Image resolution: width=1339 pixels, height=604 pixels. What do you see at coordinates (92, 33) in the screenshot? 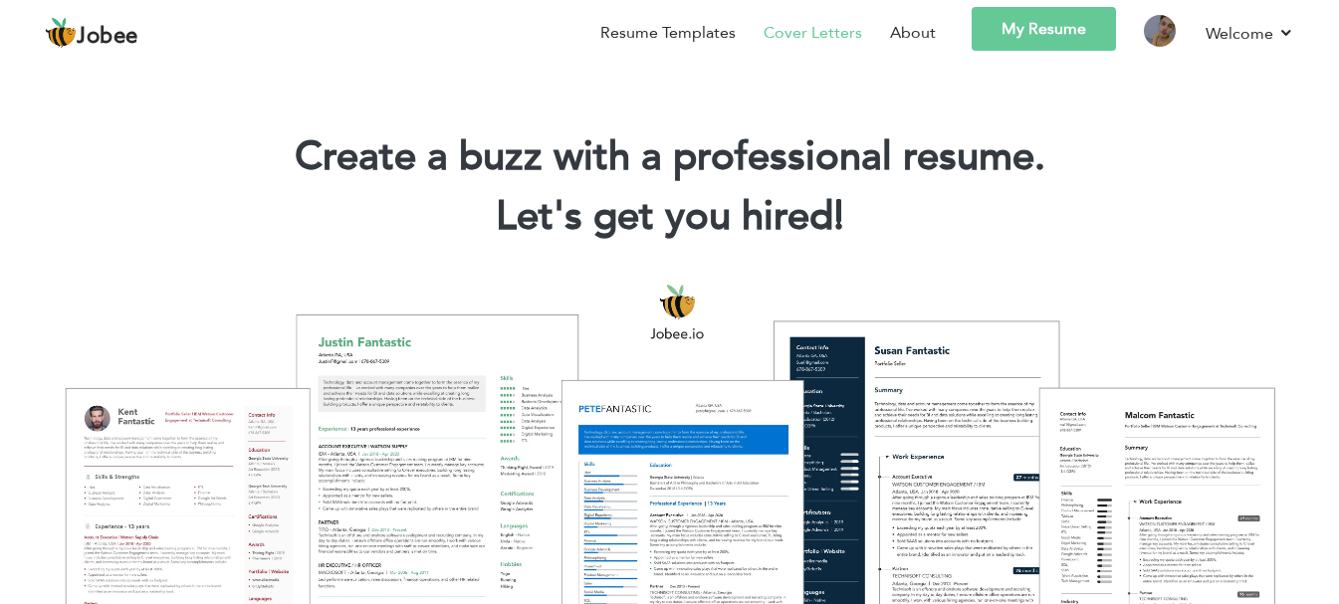
I see `a: Jobee` at bounding box center [92, 33].